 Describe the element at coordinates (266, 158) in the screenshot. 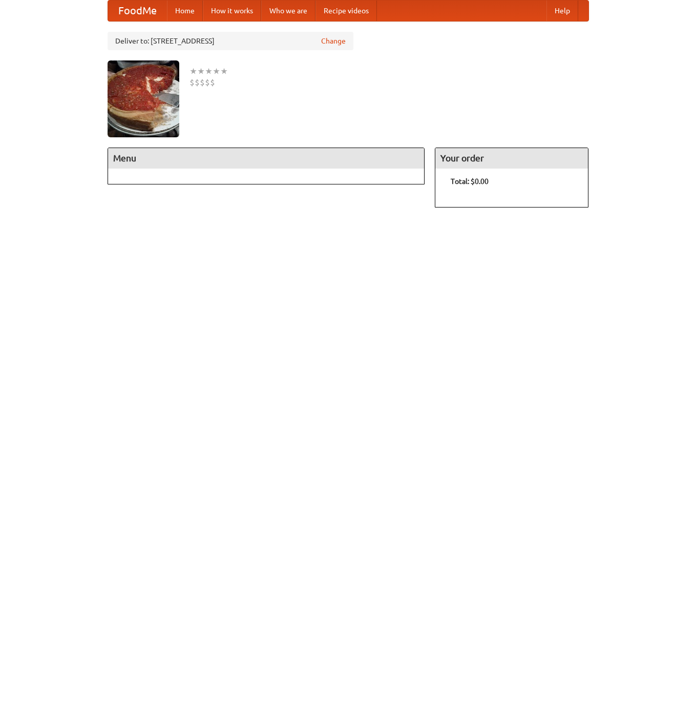

I see `h4: Menu` at that location.